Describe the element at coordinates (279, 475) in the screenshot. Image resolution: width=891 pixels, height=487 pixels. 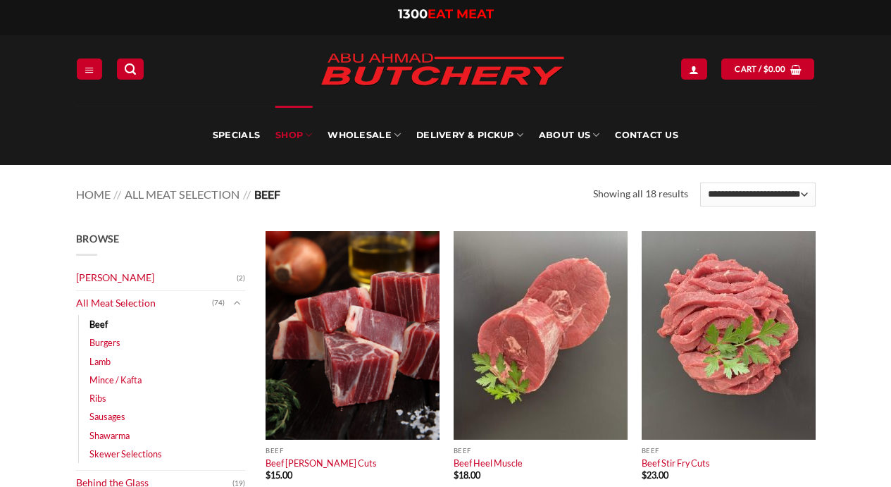
I see `bdi: 15.00` at that location.